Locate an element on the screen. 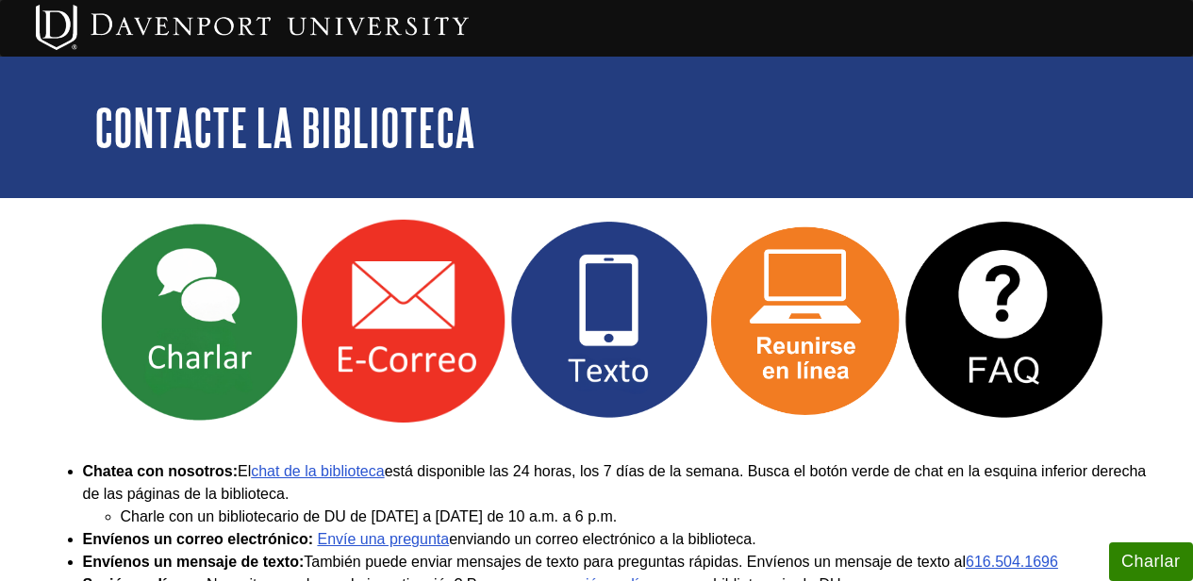 The height and width of the screenshot is (581, 1193). strong: Envíenos un mensaje de texto: is located at coordinates (193, 561).